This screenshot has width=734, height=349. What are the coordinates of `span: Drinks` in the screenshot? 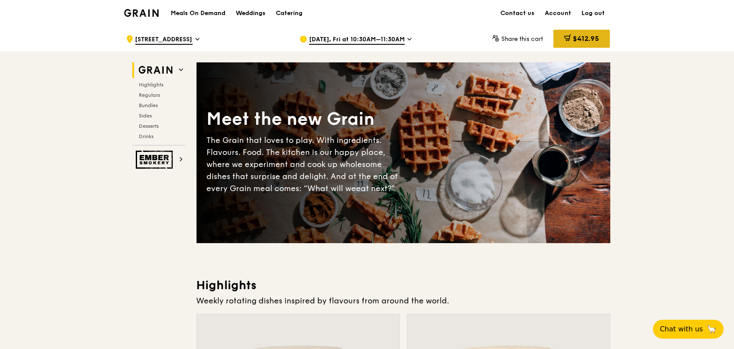 It's located at (146, 137).